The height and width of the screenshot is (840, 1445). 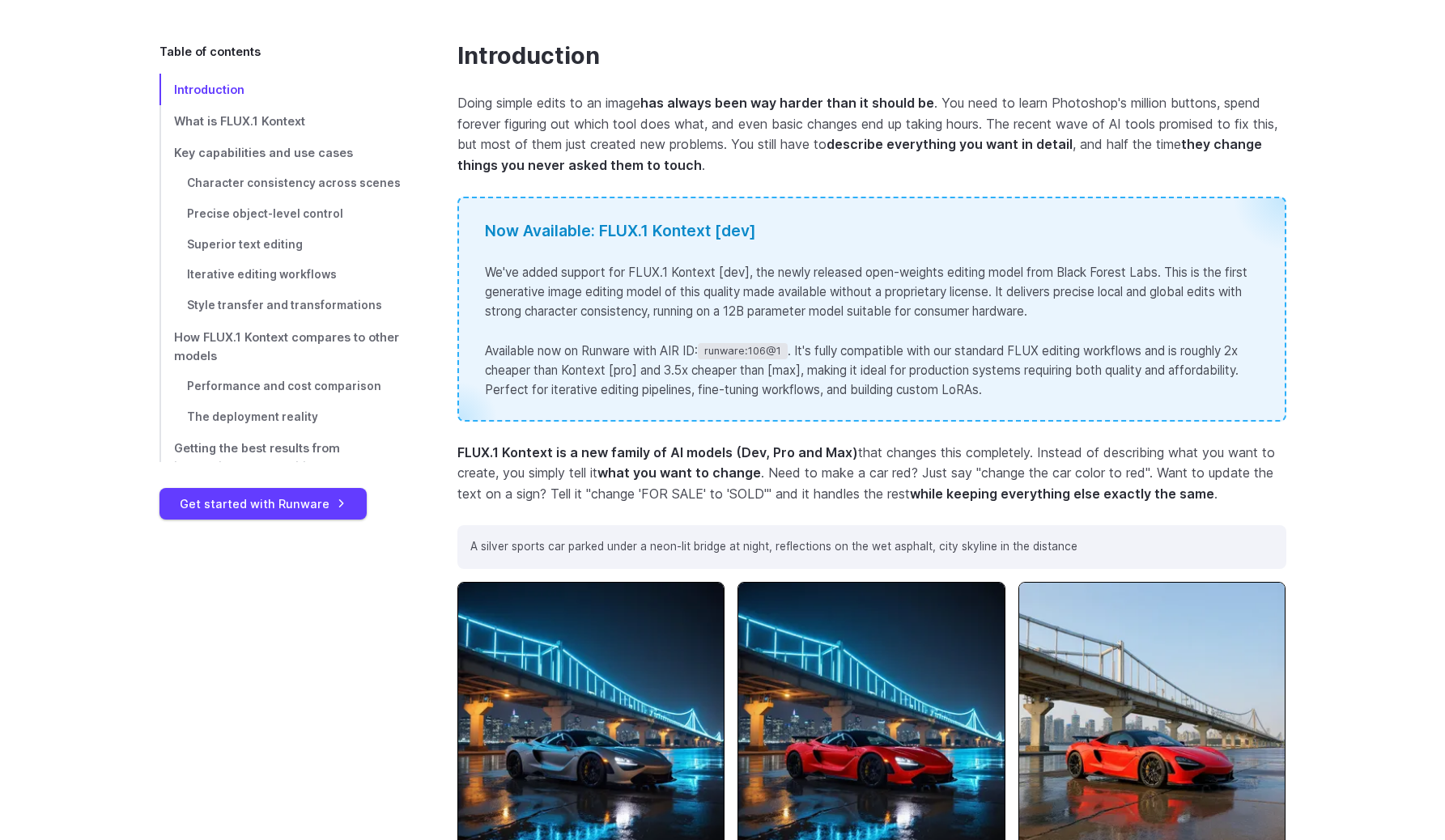 What do you see at coordinates (282, 387) in the screenshot?
I see `a: Performance and cost comparison` at bounding box center [282, 387].